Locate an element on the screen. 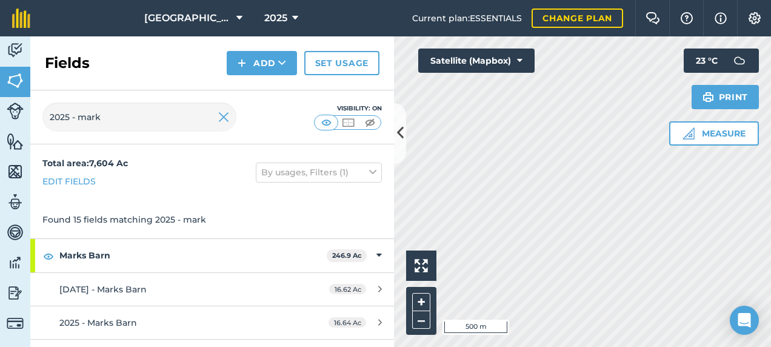 This screenshot has height=347, width=771. a: Change plan is located at coordinates (577, 18).